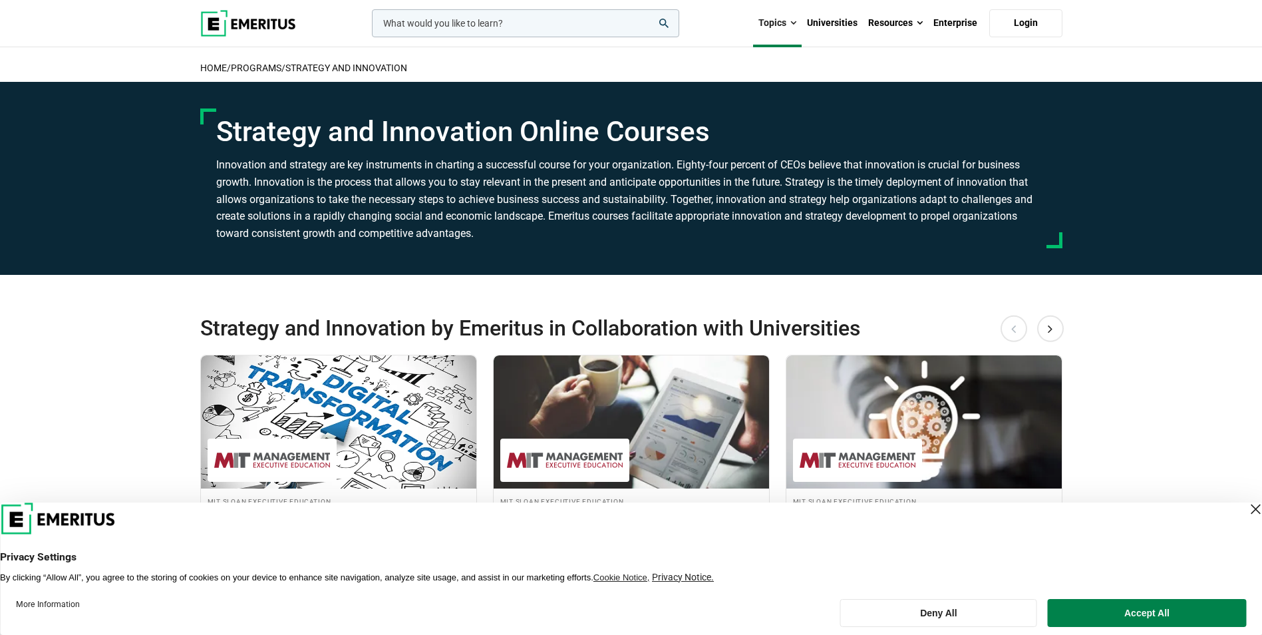 The height and width of the screenshot is (635, 1262). What do you see at coordinates (339, 472) in the screenshot?
I see `a: Strategy and Innovation Course by MIT Sloan Executive Education - August 28, 2025 MIT Sloan Execu...` at bounding box center [339, 472].